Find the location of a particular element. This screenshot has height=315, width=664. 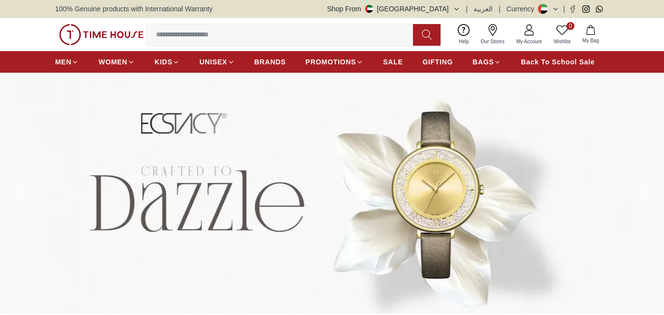

a: 0Wishlist is located at coordinates (562, 34).